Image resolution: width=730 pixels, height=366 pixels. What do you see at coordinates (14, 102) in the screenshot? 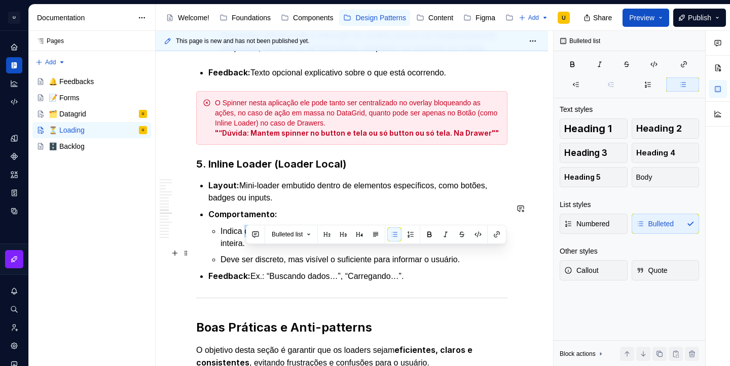
I see `div: Code automation` at bounding box center [14, 102].